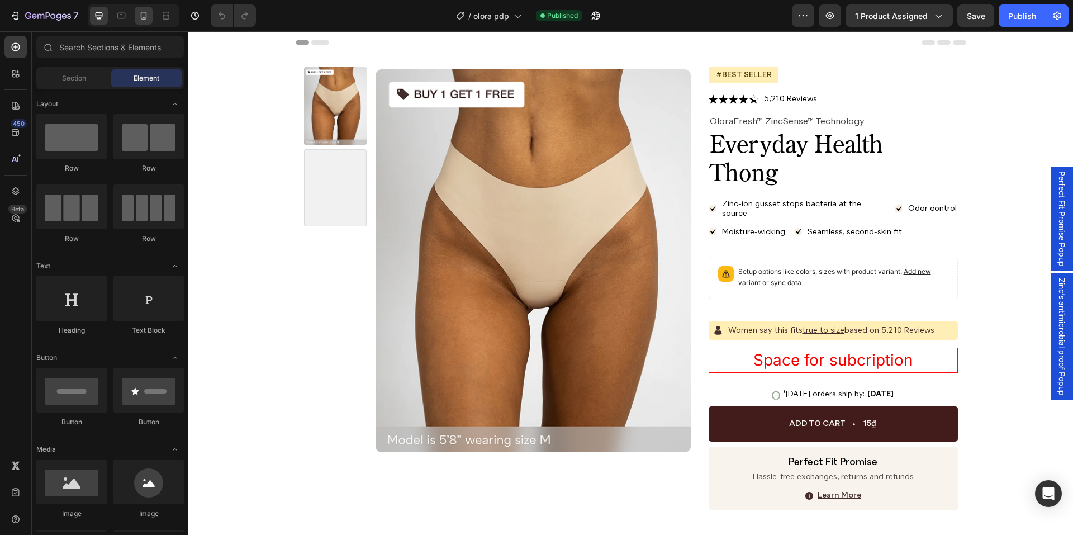 This screenshot has width=1073, height=535. Describe the element at coordinates (146, 78) in the screenshot. I see `span: Element` at that location.